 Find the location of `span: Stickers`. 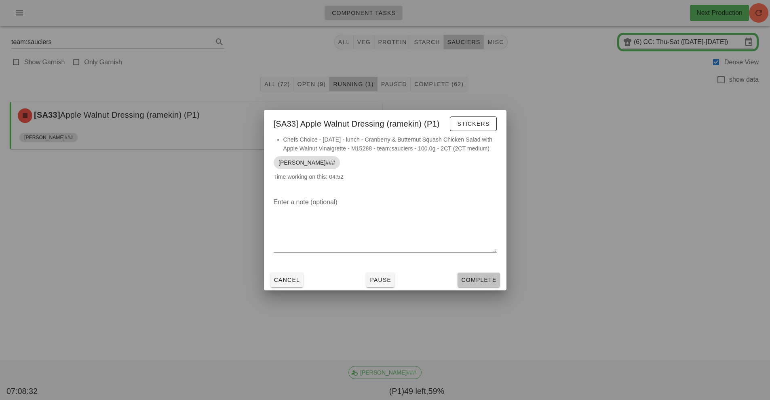

span: Stickers is located at coordinates (473, 124).